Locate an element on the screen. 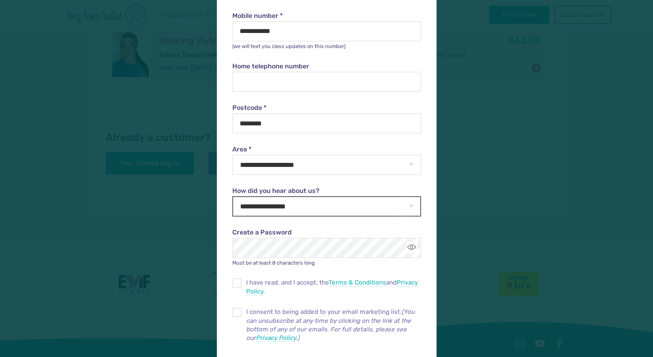 The height and width of the screenshot is (357, 653). label: Postcode * is located at coordinates (327, 108).